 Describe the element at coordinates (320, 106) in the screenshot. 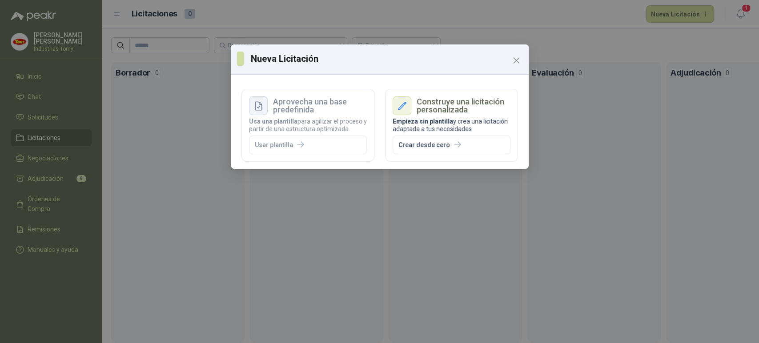

I see `h3: Aprovecha una base predefinida` at that location.